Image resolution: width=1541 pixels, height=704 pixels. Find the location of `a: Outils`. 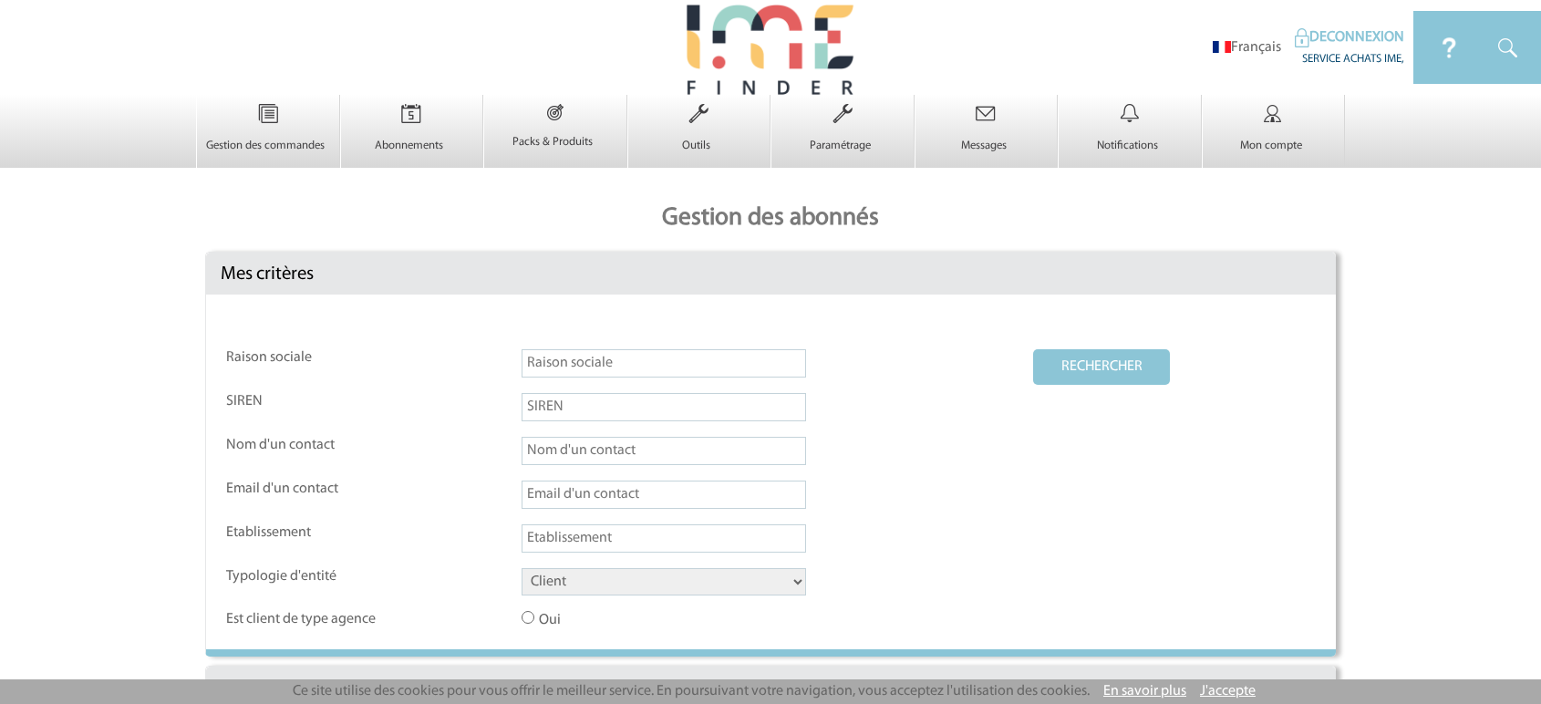

a: Outils is located at coordinates (699, 138).